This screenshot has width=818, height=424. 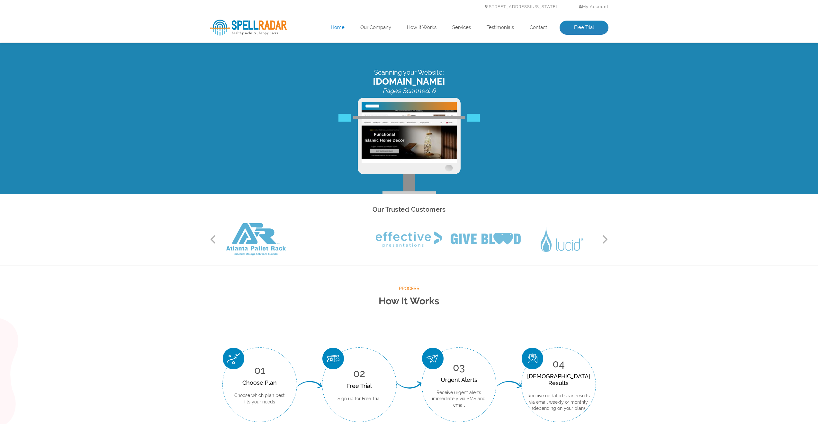 What do you see at coordinates (409, 288) in the screenshot?
I see `span: Process` at bounding box center [409, 288].